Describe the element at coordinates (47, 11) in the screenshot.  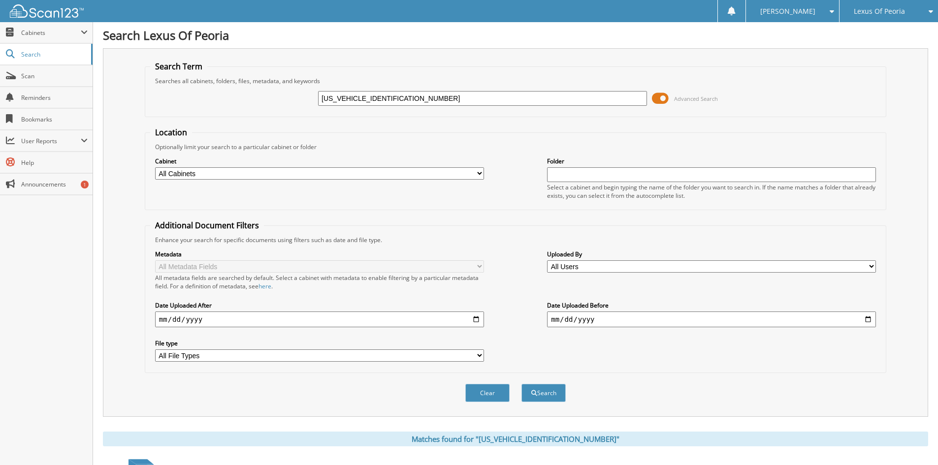
I see `img: scan123-logo-white.svg` at that location.